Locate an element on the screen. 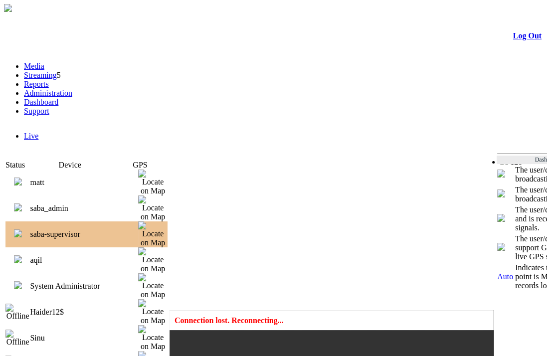 The image size is (547, 356). a: Live is located at coordinates (31, 136).